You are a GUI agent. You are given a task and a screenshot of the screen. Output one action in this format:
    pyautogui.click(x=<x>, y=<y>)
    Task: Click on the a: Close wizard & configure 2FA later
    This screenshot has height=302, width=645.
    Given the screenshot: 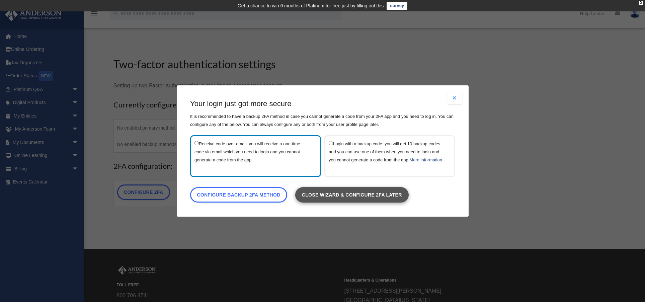 What is the action you would take?
    pyautogui.click(x=352, y=195)
    